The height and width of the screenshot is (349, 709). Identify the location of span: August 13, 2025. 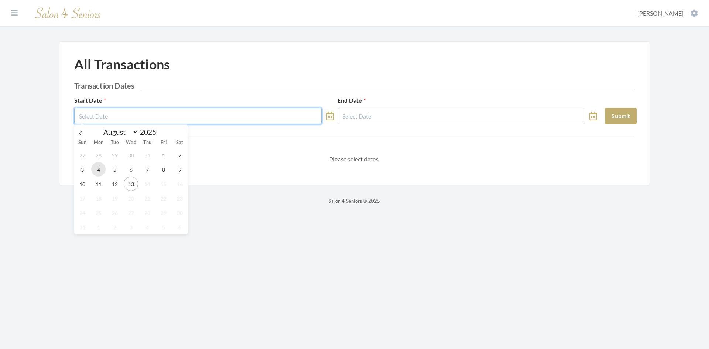
(131, 184).